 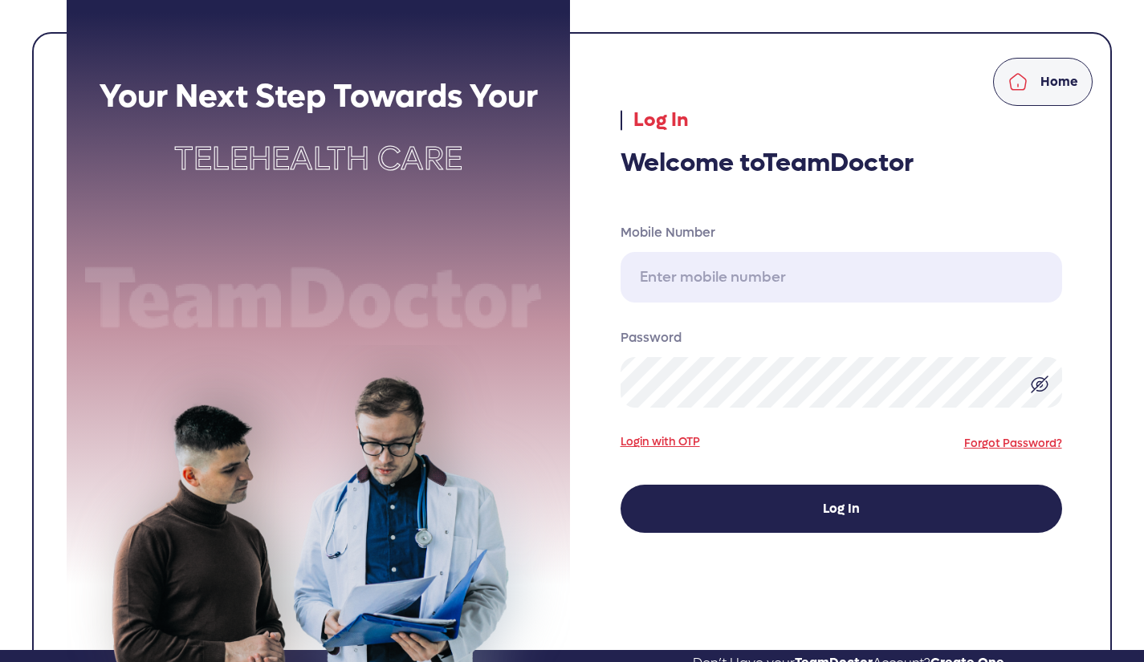 I want to click on a: Login with OTP, so click(x=660, y=442).